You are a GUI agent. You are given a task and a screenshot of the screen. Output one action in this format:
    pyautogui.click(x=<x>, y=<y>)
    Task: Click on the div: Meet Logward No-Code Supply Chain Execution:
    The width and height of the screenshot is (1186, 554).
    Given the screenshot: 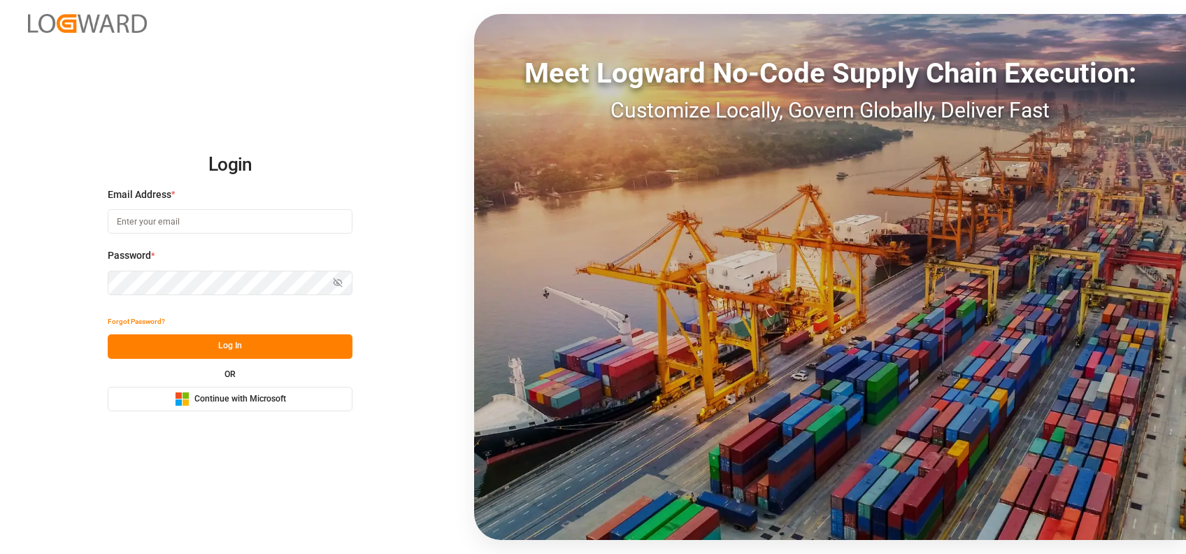 What is the action you would take?
    pyautogui.click(x=830, y=73)
    